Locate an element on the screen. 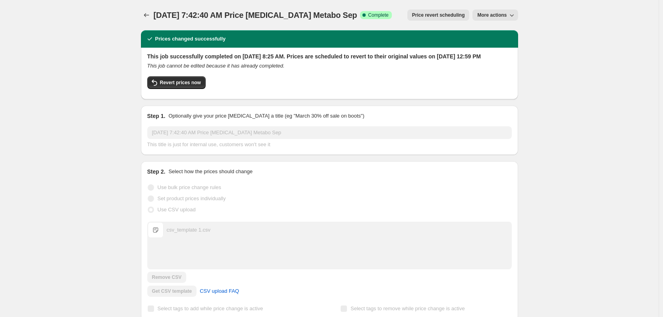  h2: Step 2. is located at coordinates (156, 172).